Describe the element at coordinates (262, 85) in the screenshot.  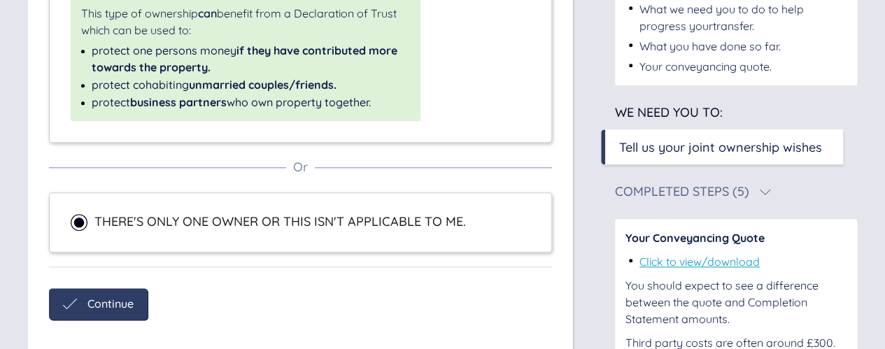
I see `span: unmarried couples/friends.` at that location.